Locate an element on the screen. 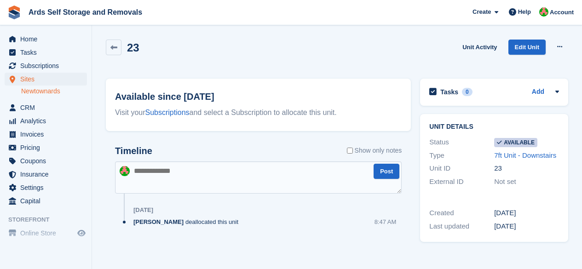 Image resolution: width=582 pixels, height=269 pixels. div: Not set is located at coordinates (526, 182).